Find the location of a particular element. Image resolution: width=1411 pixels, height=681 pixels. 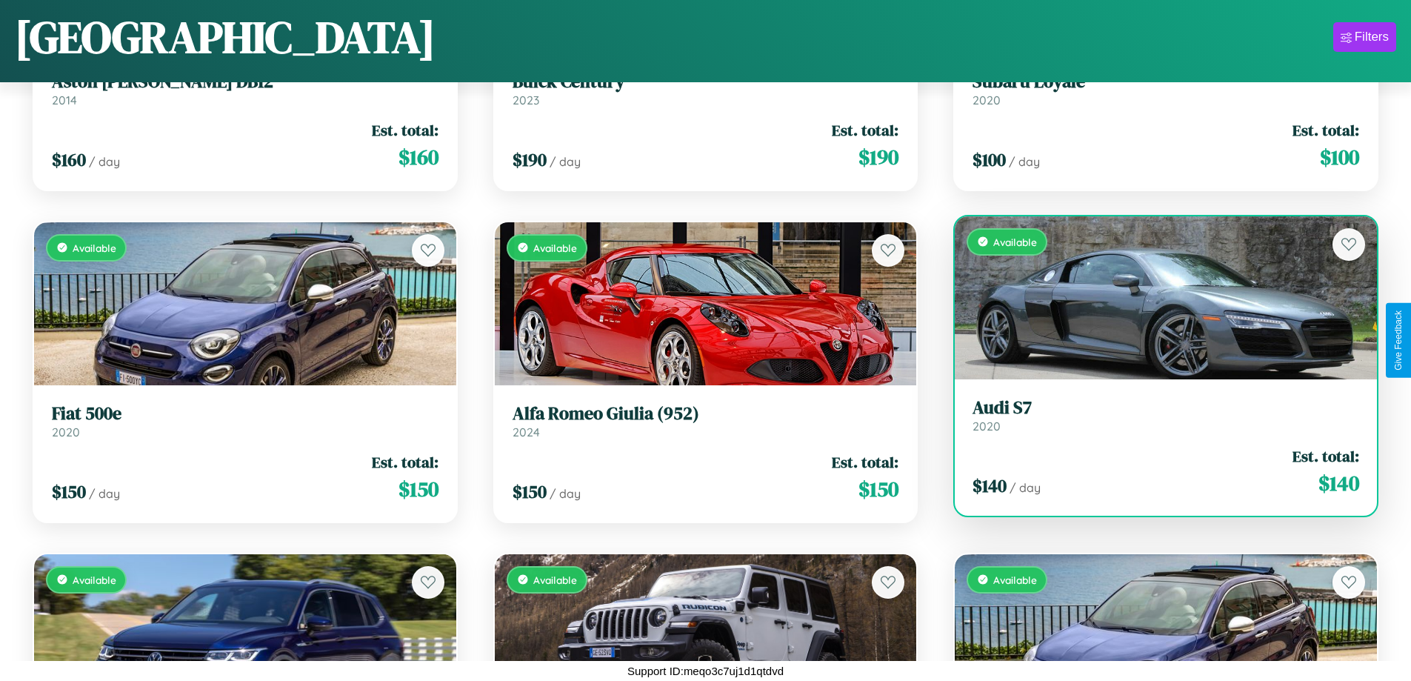

span: 2023 is located at coordinates (526, 100).